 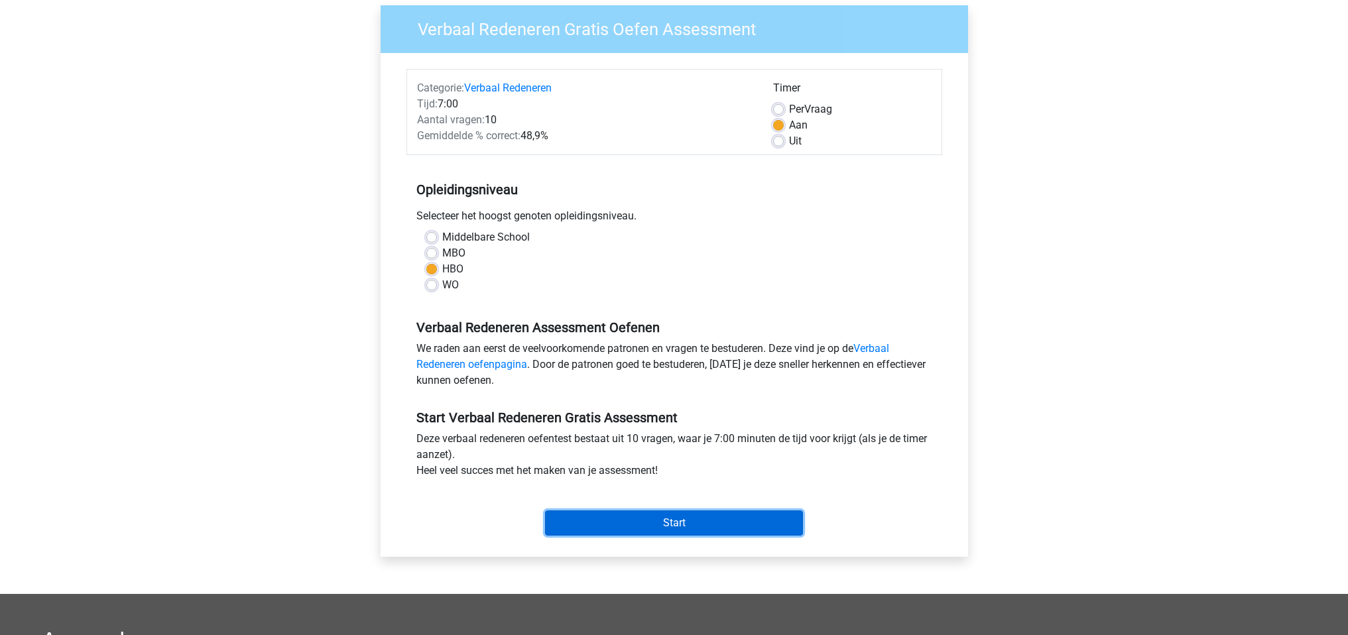 I want to click on h3: Verbaal Redeneren Gratis Oefen Assessment, so click(x=680, y=27).